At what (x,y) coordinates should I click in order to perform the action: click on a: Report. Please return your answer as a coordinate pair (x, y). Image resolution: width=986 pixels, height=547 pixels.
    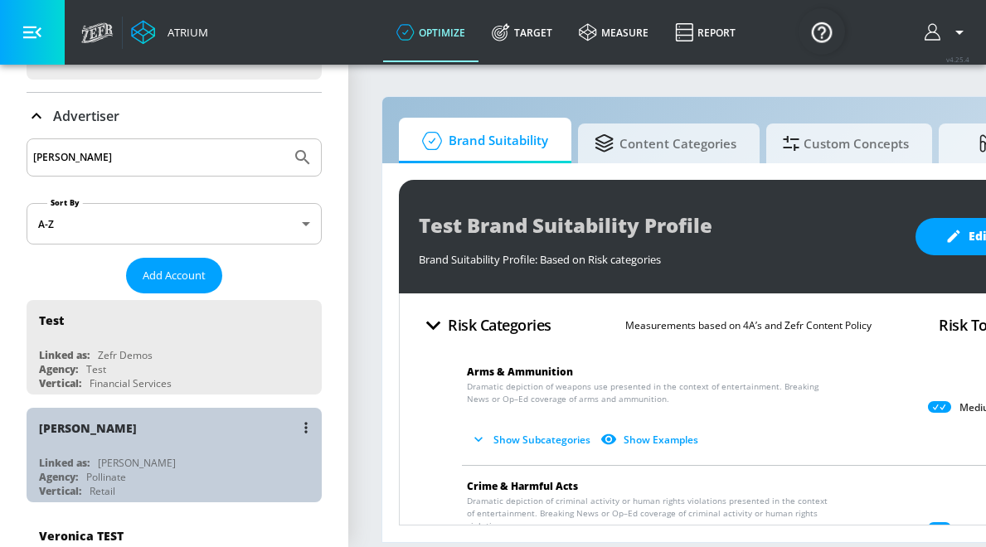
    Looking at the image, I should click on (705, 32).